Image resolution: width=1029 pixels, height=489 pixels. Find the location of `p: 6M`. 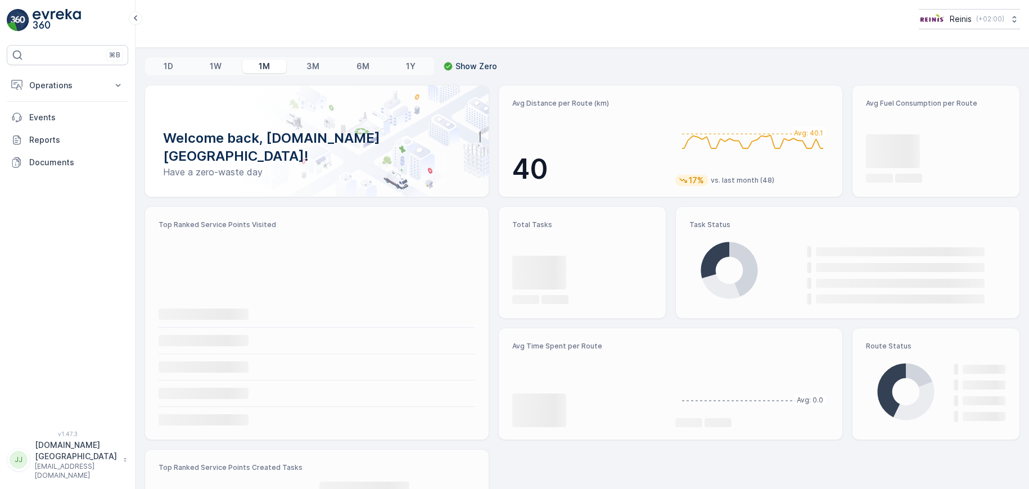

p: 6M is located at coordinates (363, 66).